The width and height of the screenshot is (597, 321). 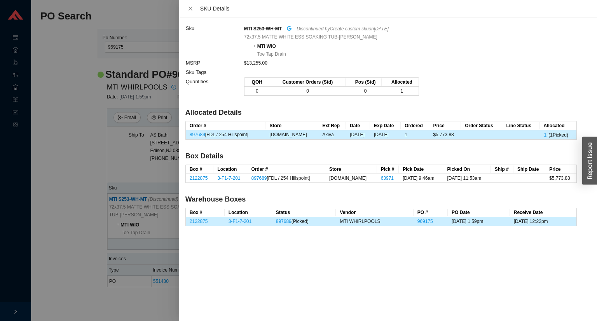 I want to click on button: 1, so click(x=546, y=133).